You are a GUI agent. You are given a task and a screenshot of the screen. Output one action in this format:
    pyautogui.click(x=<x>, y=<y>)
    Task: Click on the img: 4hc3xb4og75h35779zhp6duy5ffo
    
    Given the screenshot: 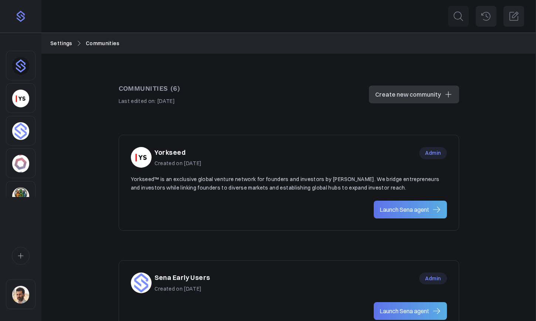 What is the action you would take?
    pyautogui.click(x=21, y=164)
    